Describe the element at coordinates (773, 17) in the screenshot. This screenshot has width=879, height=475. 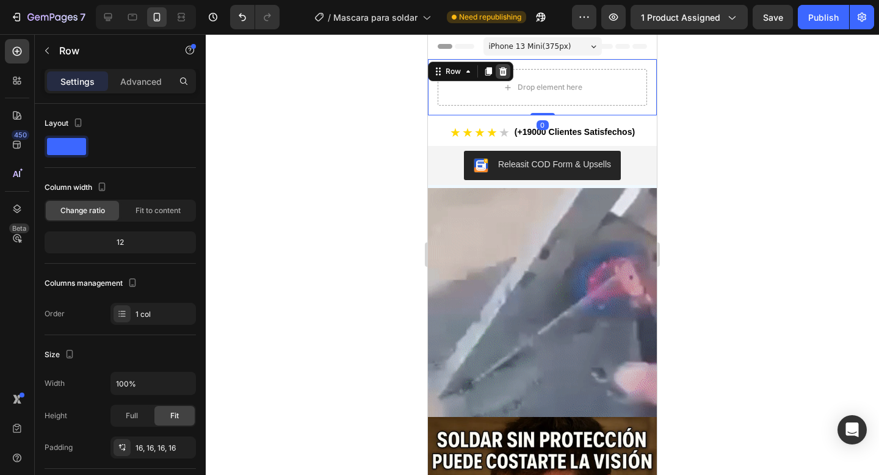
I see `span: Save` at that location.